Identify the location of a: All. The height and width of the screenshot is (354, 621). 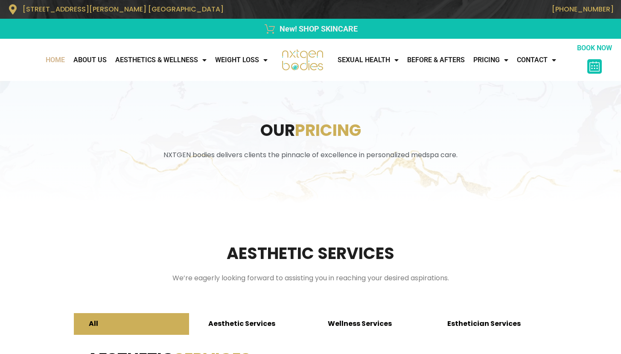
(131, 324).